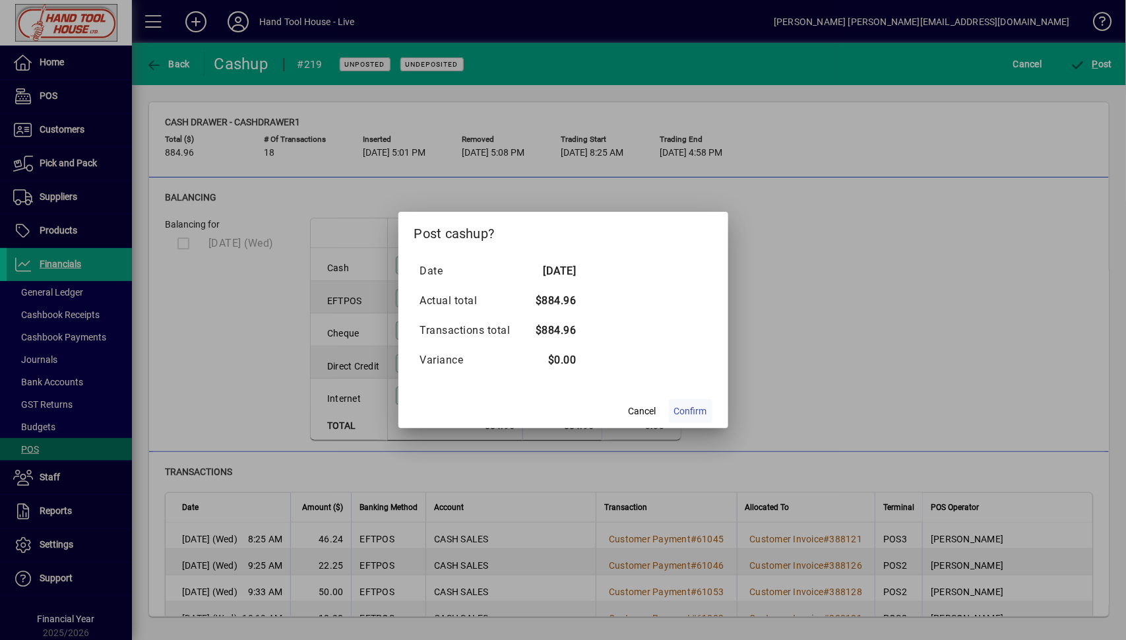 The height and width of the screenshot is (640, 1126). What do you see at coordinates (472, 360) in the screenshot?
I see `td: Variance` at bounding box center [472, 360].